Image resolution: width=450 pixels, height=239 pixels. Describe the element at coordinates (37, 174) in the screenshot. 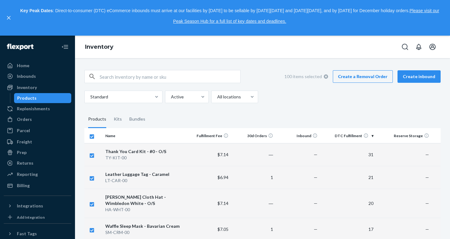

I see `a: Reporting` at that location.